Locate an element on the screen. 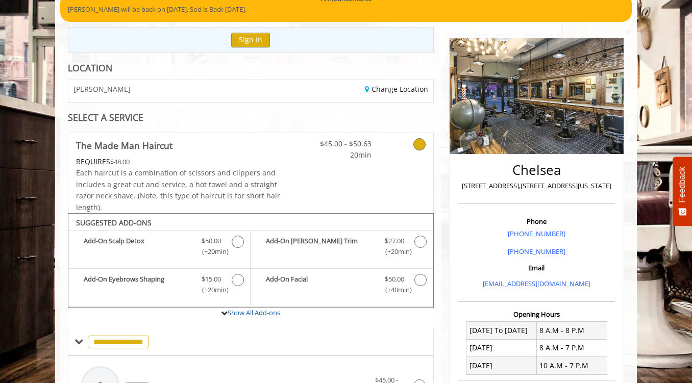  span: Feedback is located at coordinates (682, 185).